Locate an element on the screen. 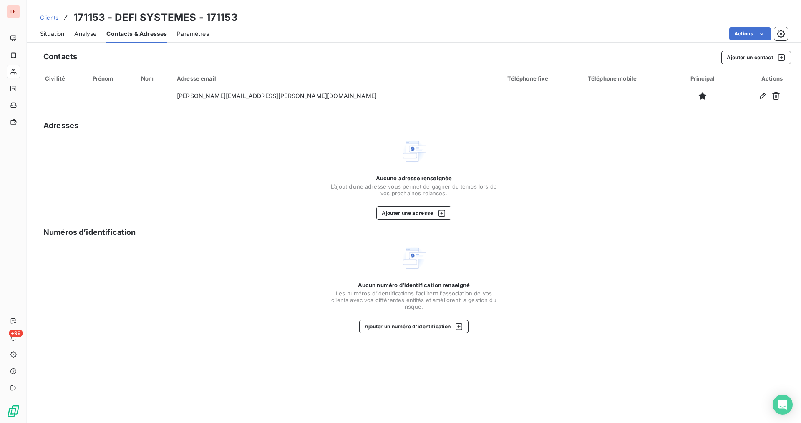  span: Analyse is located at coordinates (85, 34).